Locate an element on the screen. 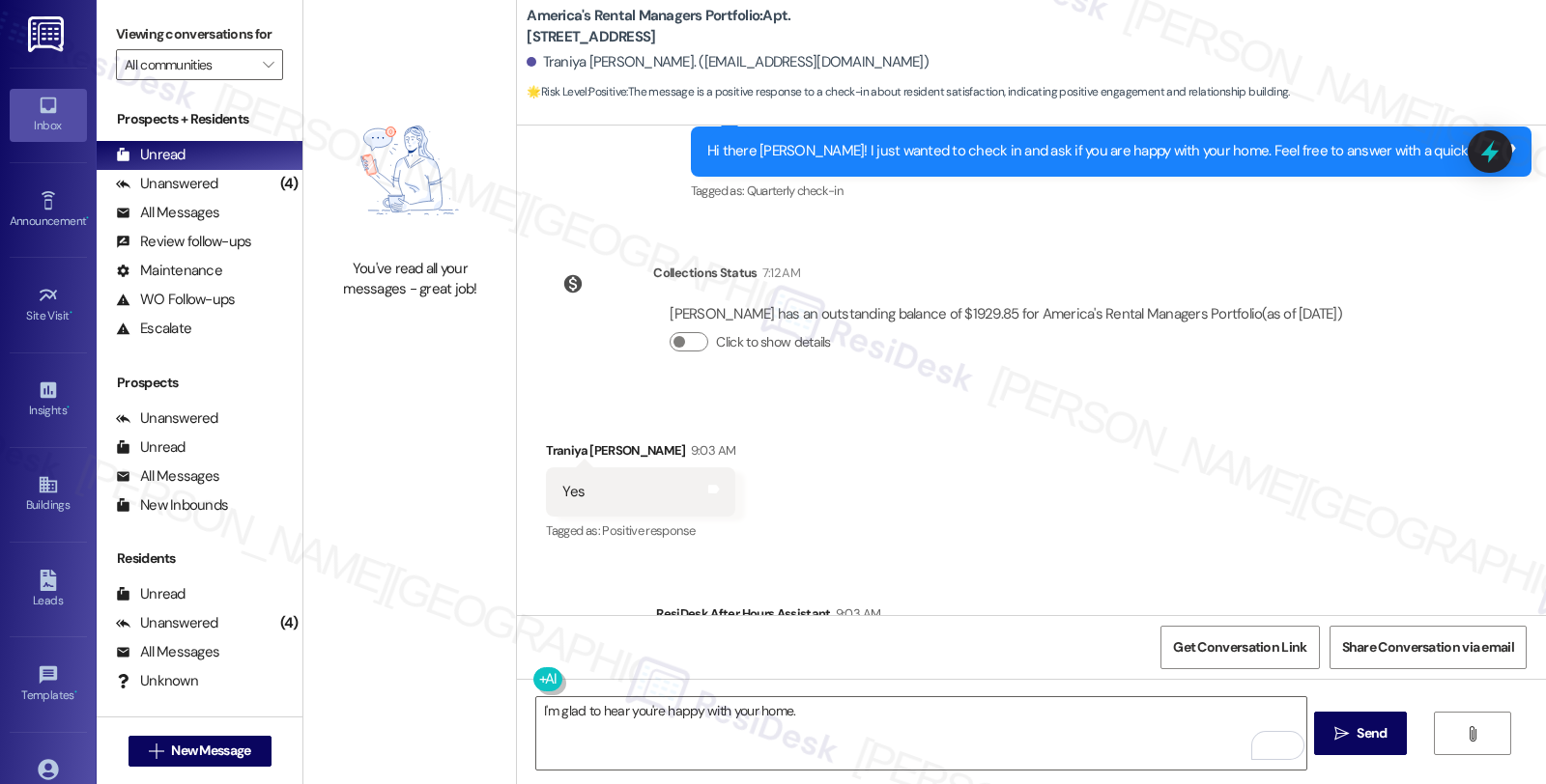 The height and width of the screenshot is (784, 1546). div: Review follow-ups is located at coordinates (184, 241).